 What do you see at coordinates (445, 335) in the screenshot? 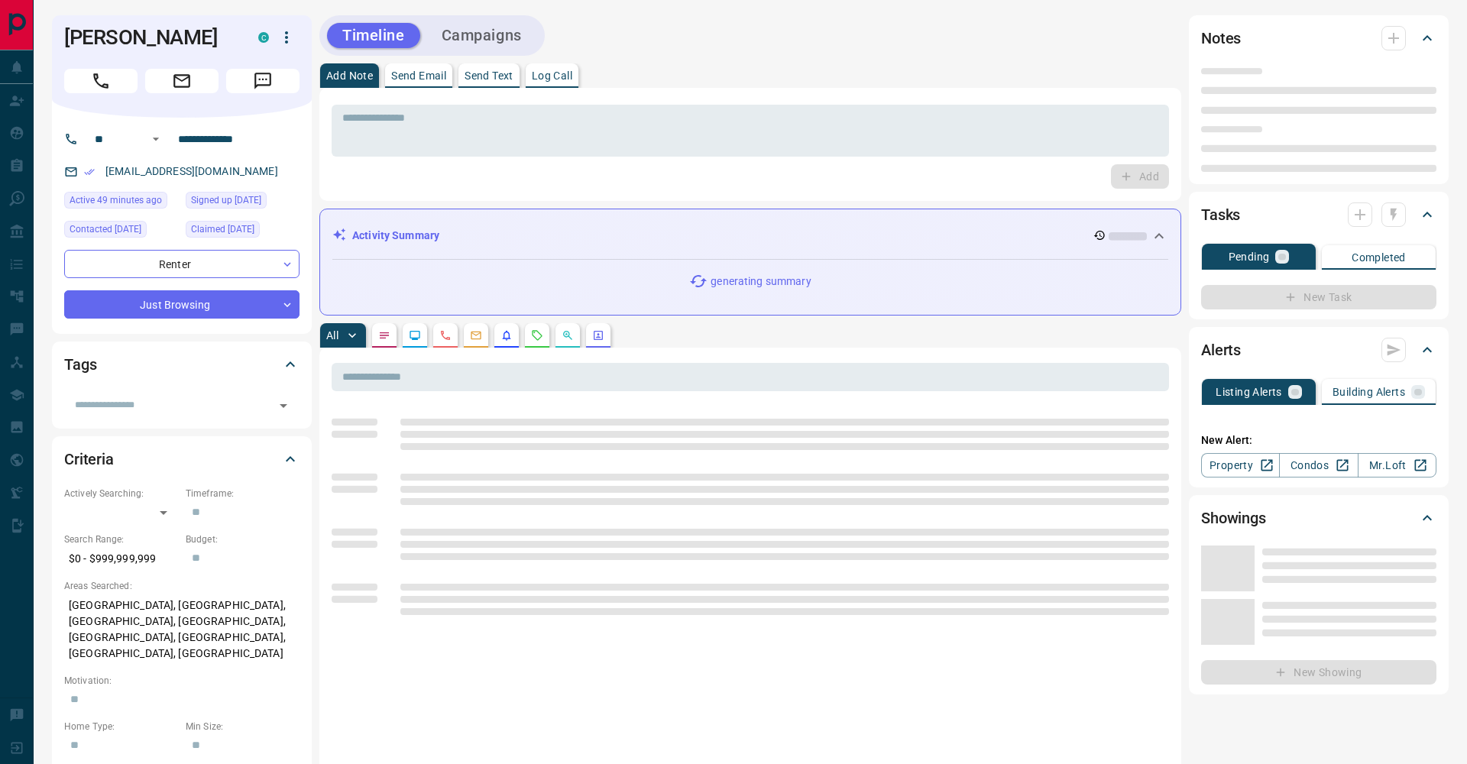
I see `svg: Calls` at bounding box center [445, 335].